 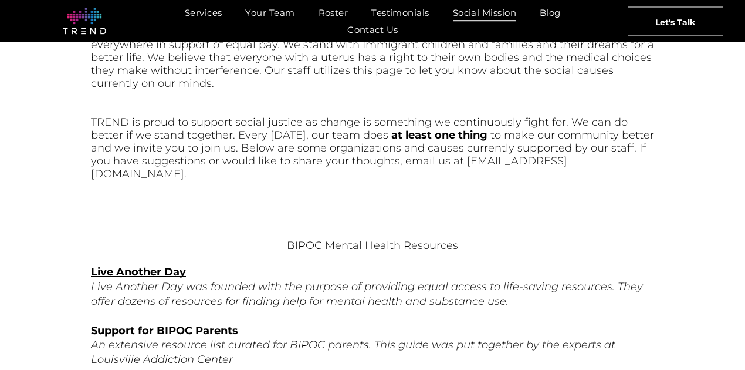 I want to click on a: Contact Us, so click(x=373, y=29).